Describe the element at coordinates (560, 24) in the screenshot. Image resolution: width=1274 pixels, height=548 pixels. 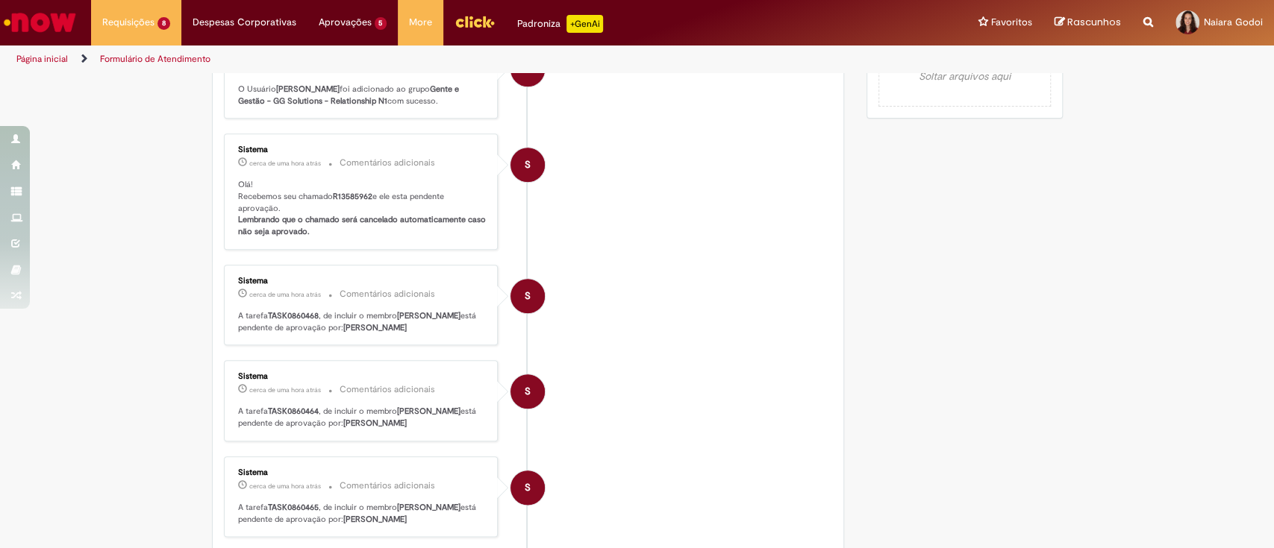
I see `div: Padroniza` at that location.